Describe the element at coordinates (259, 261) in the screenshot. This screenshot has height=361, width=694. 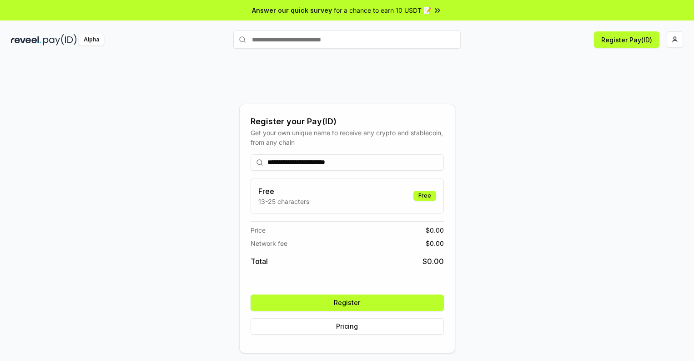
I see `span: Total` at that location.